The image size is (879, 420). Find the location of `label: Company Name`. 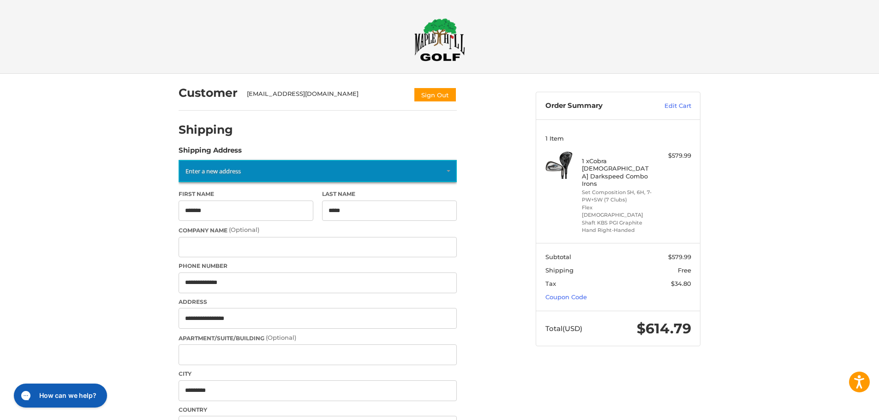

label: Company Name is located at coordinates (317, 230).